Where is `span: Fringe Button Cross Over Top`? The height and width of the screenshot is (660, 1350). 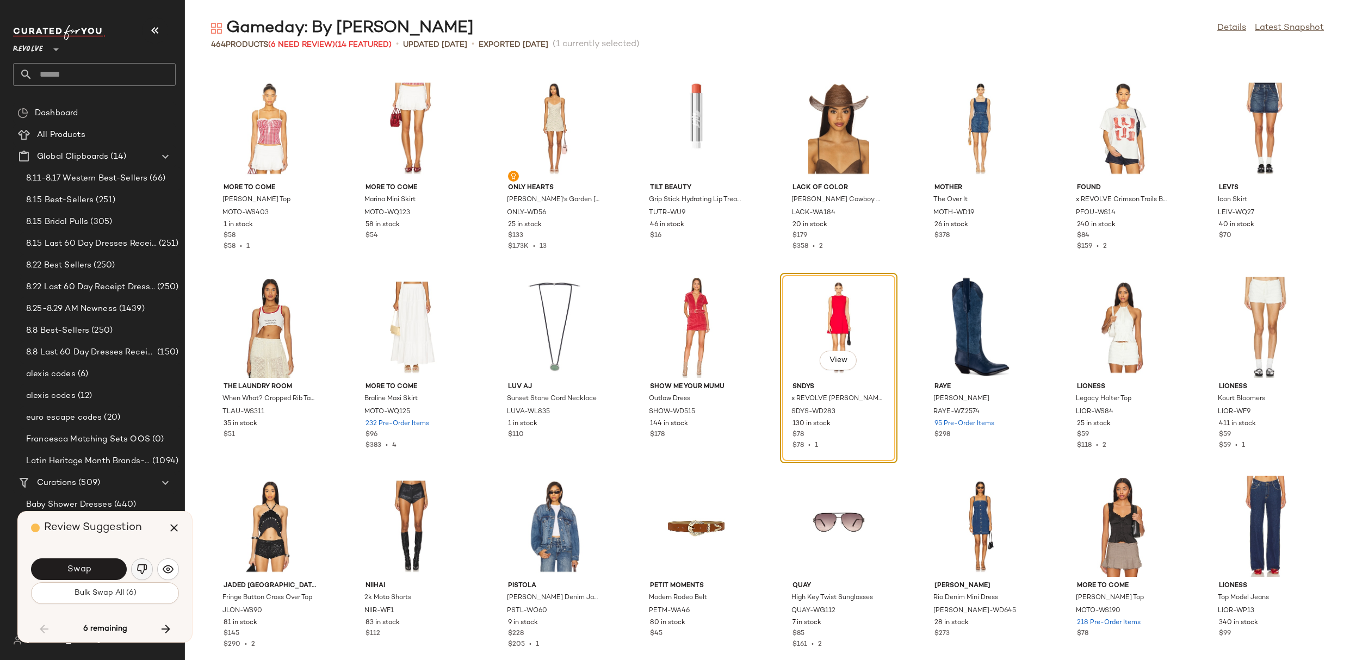 span: Fringe Button Cross Over Top is located at coordinates (267, 598).